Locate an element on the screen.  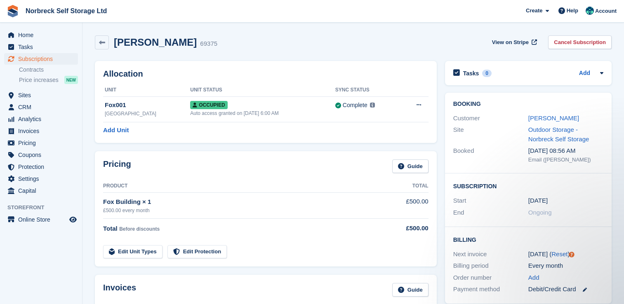
div: Next invoice is located at coordinates (491, 254).